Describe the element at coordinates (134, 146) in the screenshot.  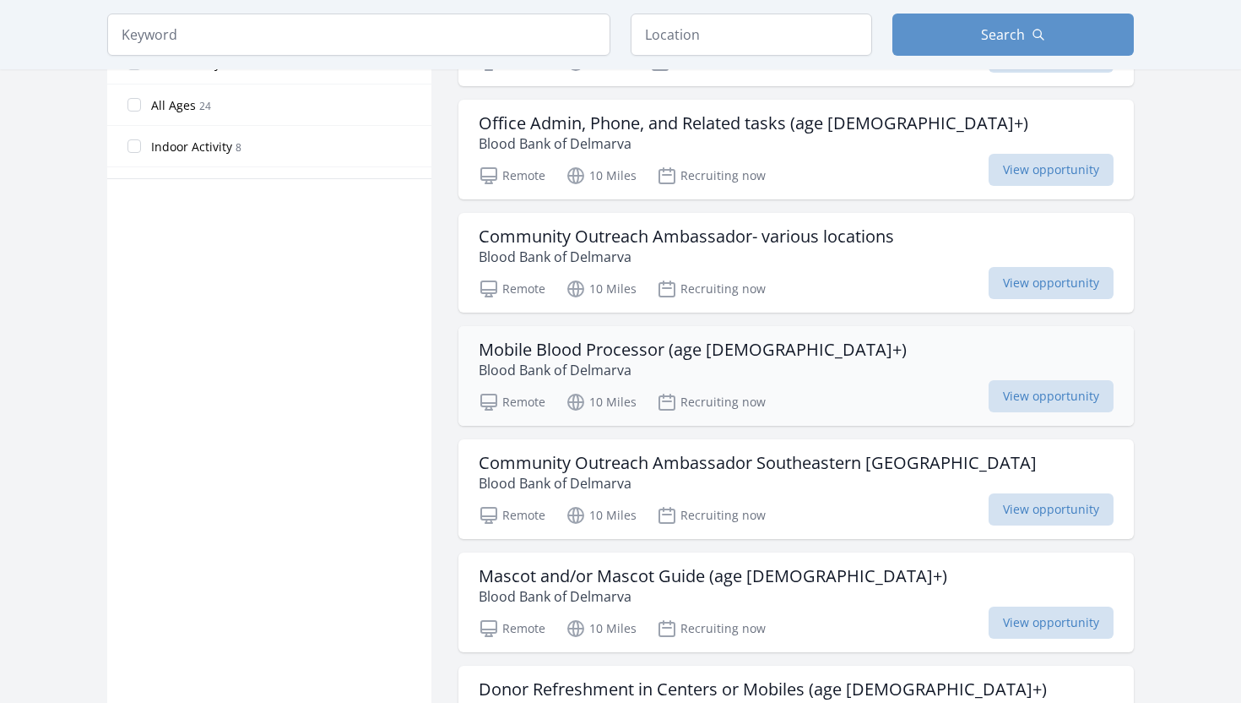
I see `input: Indoor Activity 8` at that location.